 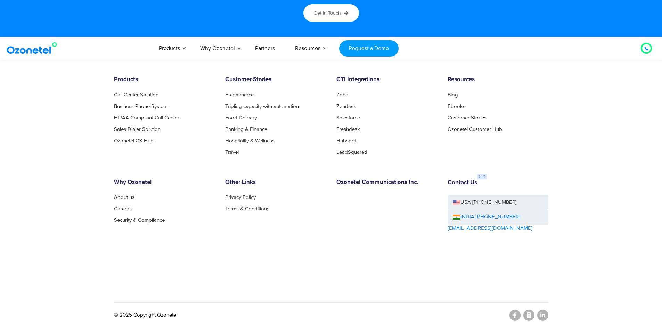 I want to click on a: Products, so click(x=169, y=48).